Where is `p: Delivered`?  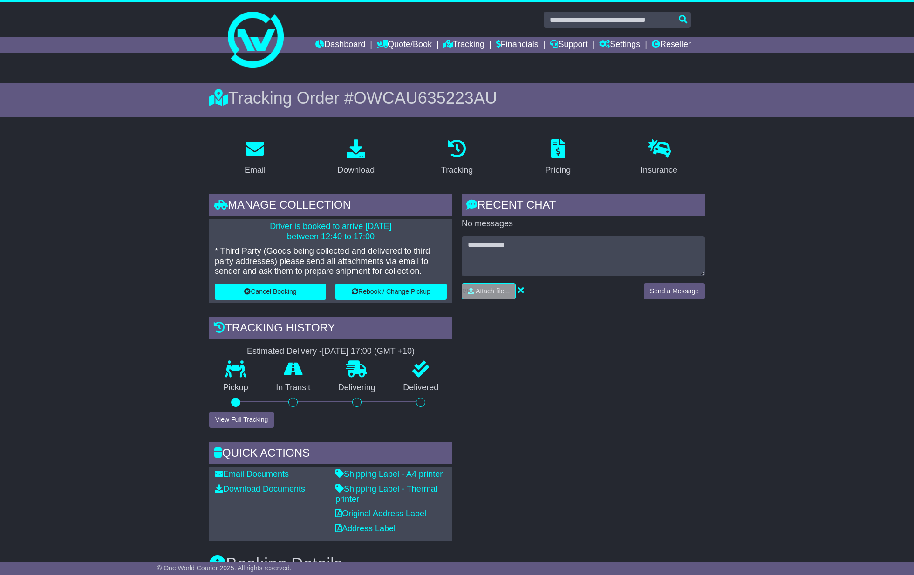 p: Delivered is located at coordinates (421, 388).